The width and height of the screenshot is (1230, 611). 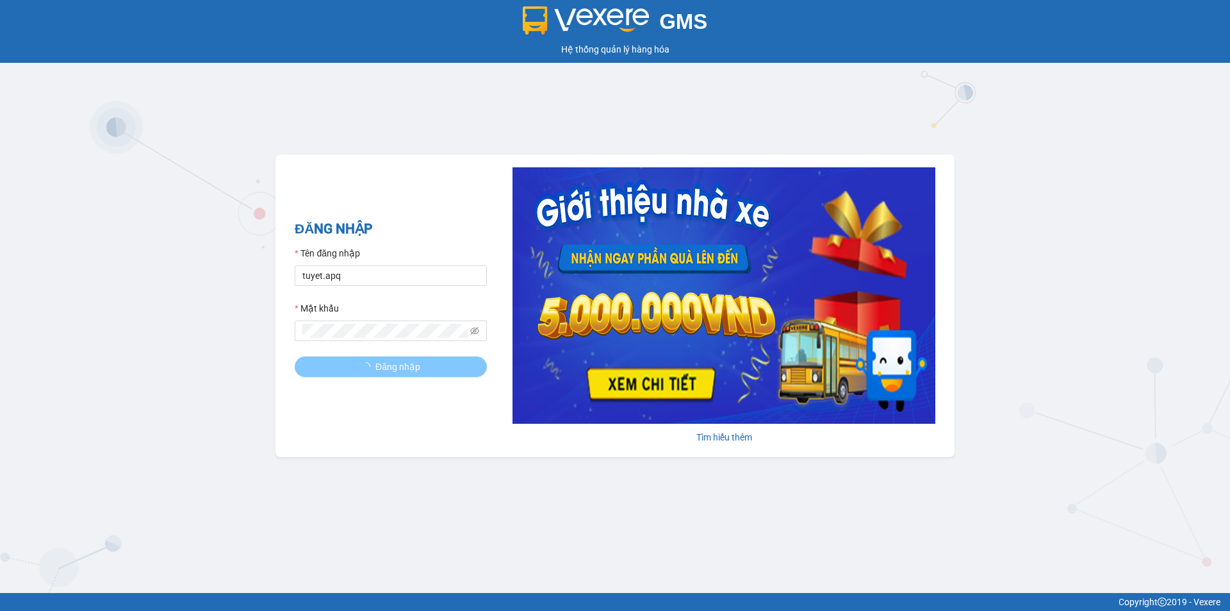 I want to click on div: Hệ thống quản lý hàng hóa, so click(x=615, y=49).